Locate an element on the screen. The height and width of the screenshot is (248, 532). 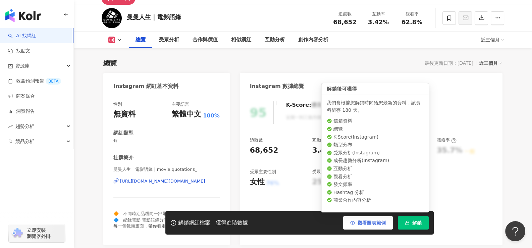
img: KOL Avatar is located at coordinates (112, 18).